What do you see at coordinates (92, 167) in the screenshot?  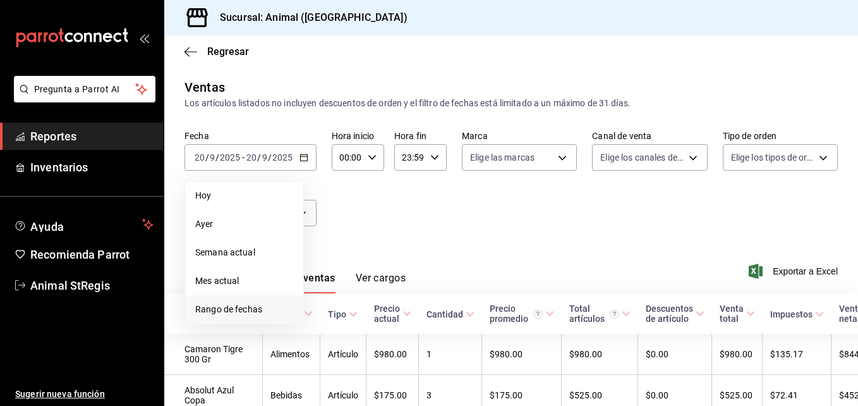 I see `span: Inventarios` at bounding box center [92, 167].